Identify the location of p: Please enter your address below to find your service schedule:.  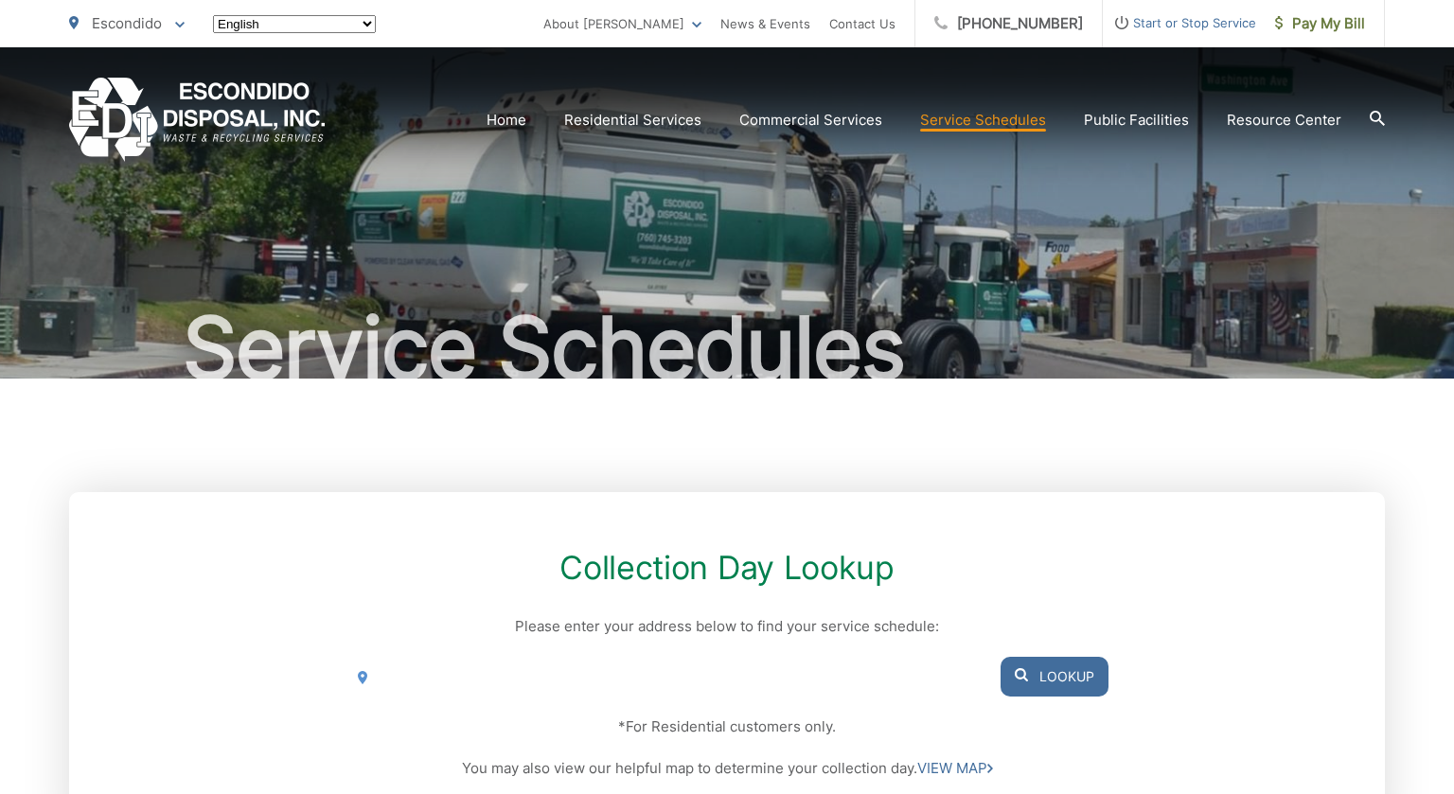
(727, 627).